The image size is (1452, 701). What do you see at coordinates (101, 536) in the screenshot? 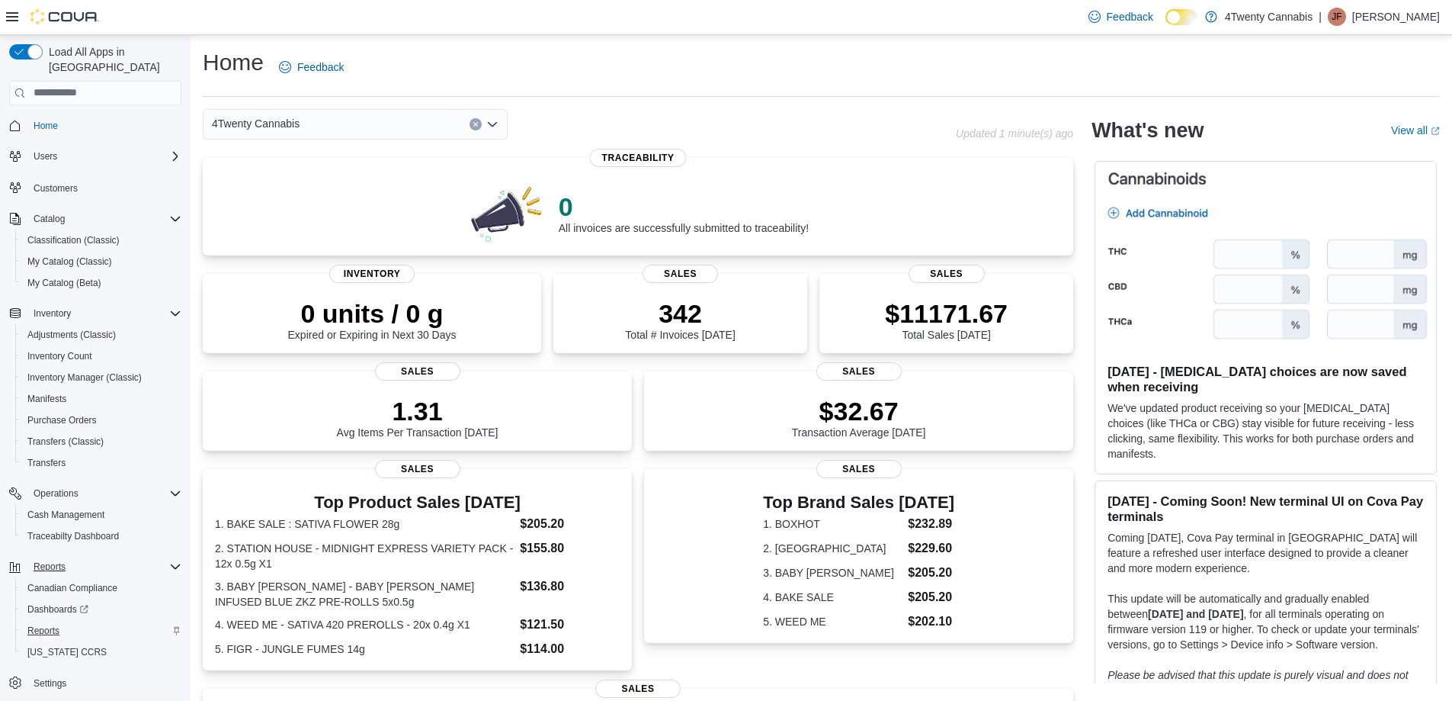
I see `button: Traceabilty Dashboard` at bounding box center [101, 536].